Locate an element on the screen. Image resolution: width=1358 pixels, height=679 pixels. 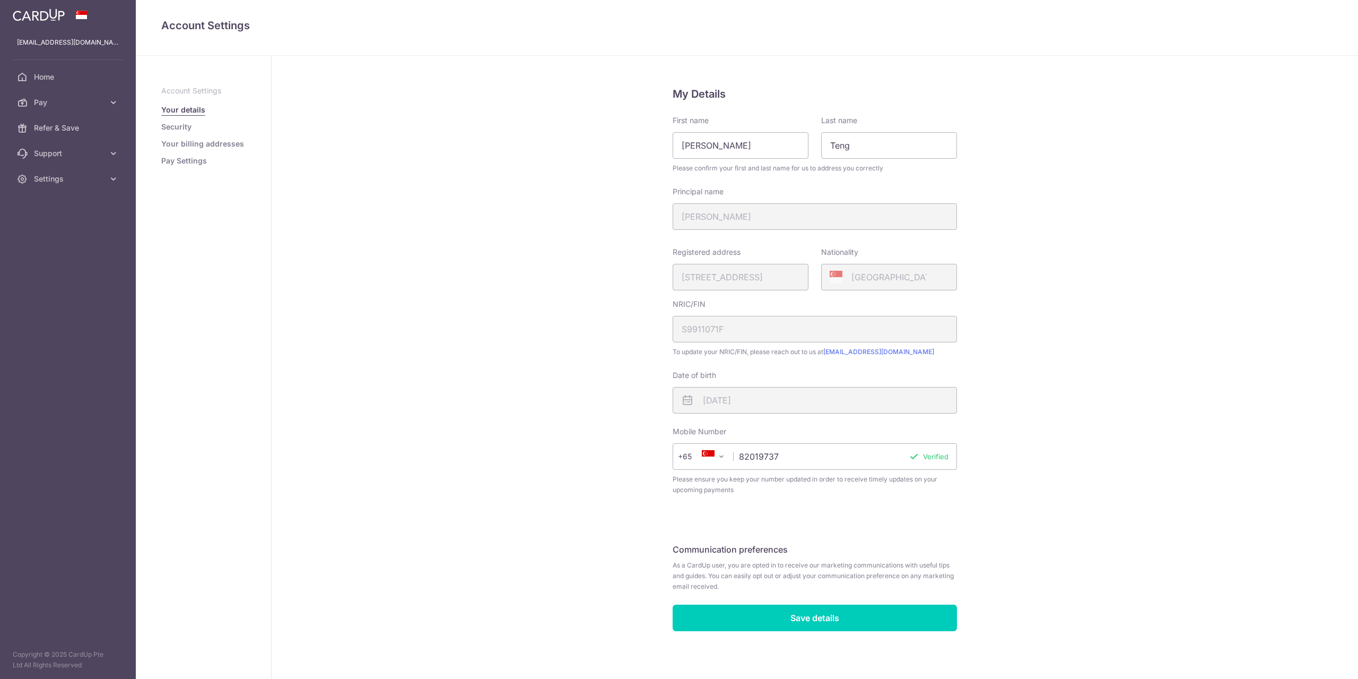
label: First name is located at coordinates (691, 120).